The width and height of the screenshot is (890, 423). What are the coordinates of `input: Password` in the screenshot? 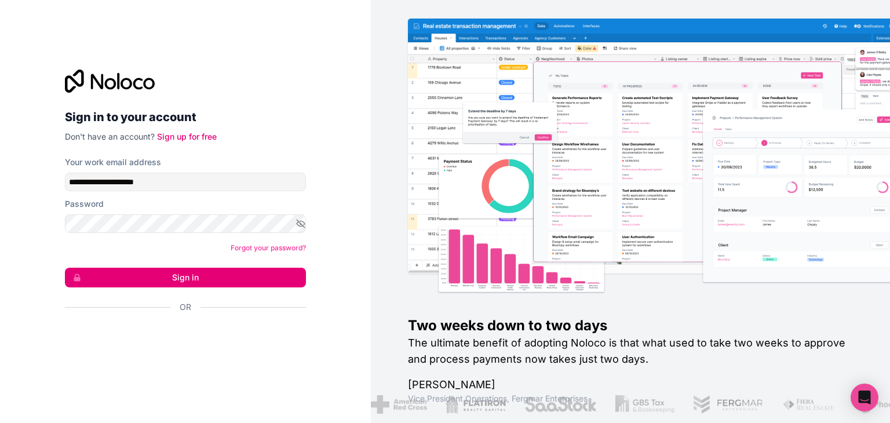 It's located at (185, 224).